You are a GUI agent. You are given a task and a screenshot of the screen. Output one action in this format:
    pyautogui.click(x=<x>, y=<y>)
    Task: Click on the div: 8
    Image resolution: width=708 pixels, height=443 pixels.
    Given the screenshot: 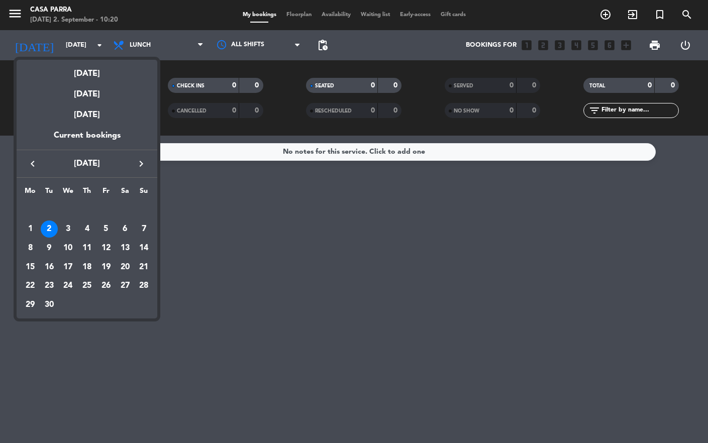 What is the action you would take?
    pyautogui.click(x=30, y=248)
    